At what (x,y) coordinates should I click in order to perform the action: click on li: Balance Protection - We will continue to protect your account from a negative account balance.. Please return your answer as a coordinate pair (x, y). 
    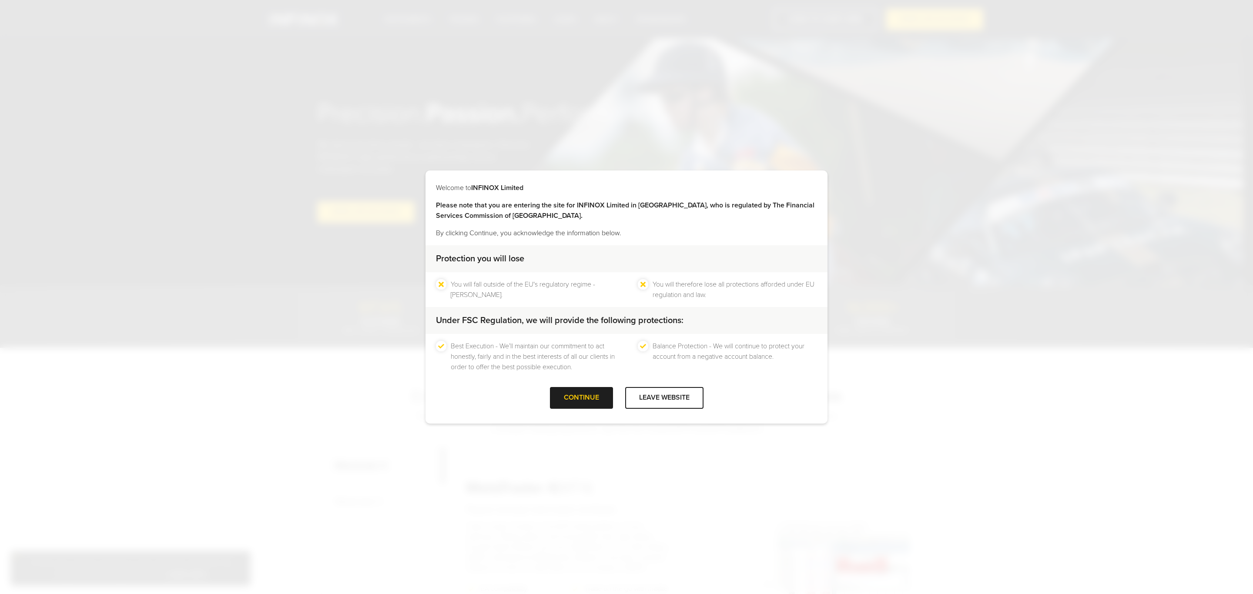
    Looking at the image, I should click on (735, 357).